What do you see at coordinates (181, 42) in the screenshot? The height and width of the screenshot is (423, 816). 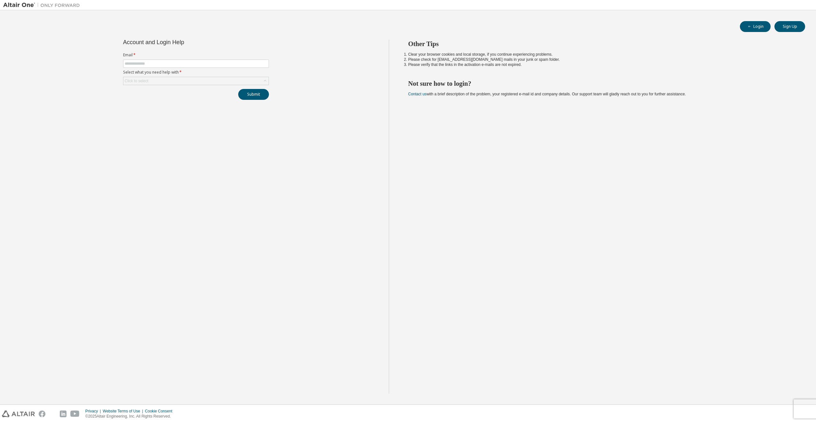 I see `div: Account and Login Help` at bounding box center [181, 42].